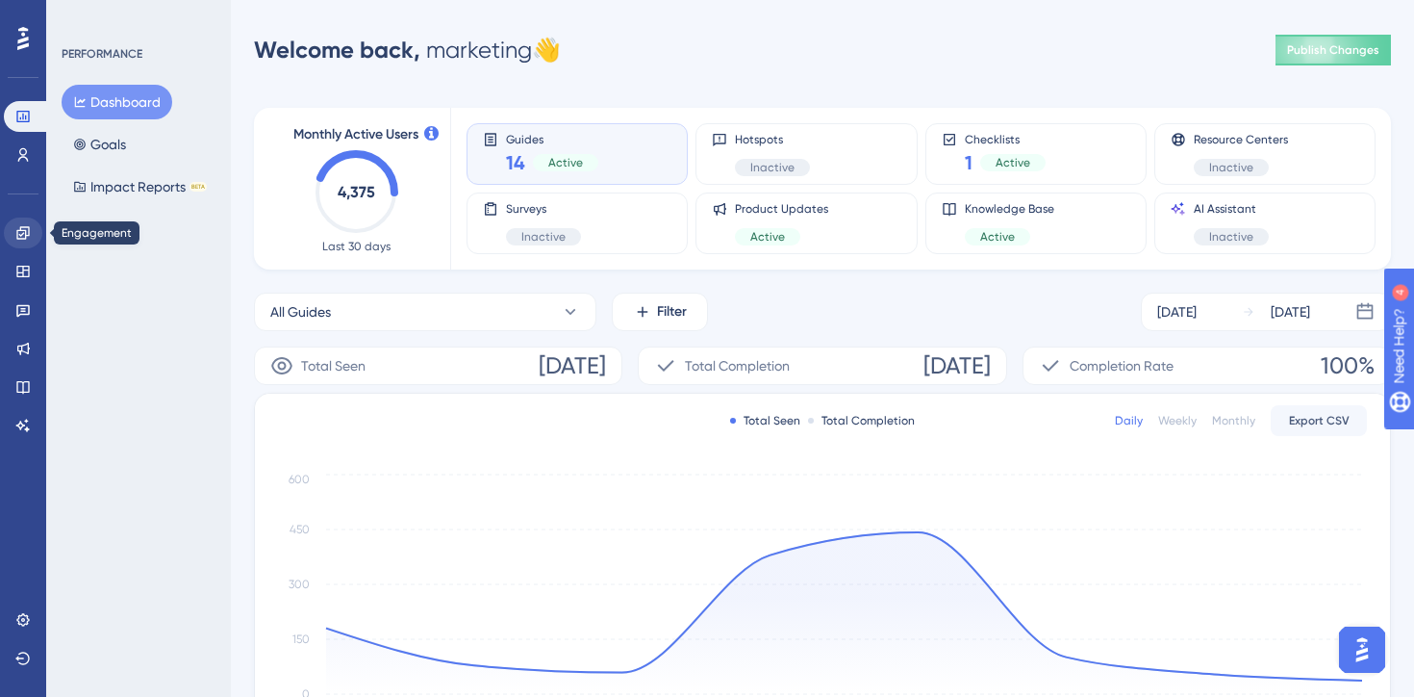 Image resolution: width=1414 pixels, height=697 pixels. Describe the element at coordinates (1334, 50) in the screenshot. I see `span: Publish Changes` at that location.